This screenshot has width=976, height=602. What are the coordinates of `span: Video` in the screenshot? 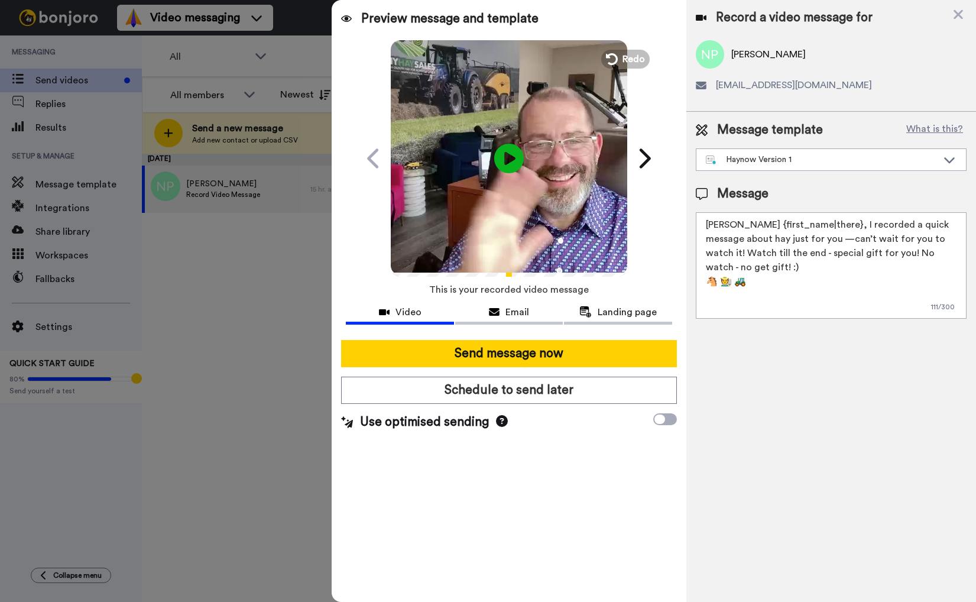 It's located at (409, 312).